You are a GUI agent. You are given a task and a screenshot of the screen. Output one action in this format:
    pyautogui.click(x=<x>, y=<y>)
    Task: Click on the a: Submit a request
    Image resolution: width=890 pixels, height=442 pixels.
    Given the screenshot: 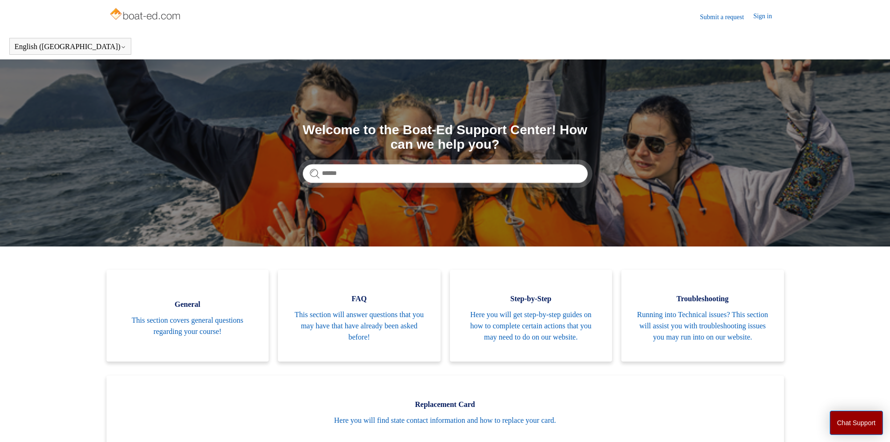 What is the action you would take?
    pyautogui.click(x=727, y=17)
    